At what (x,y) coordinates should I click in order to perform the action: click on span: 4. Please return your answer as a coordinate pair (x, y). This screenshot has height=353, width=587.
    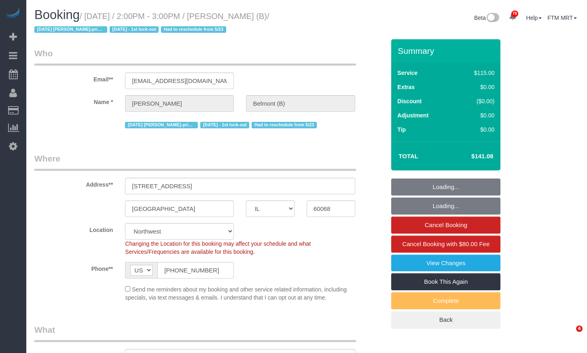
    Looking at the image, I should click on (579, 328).